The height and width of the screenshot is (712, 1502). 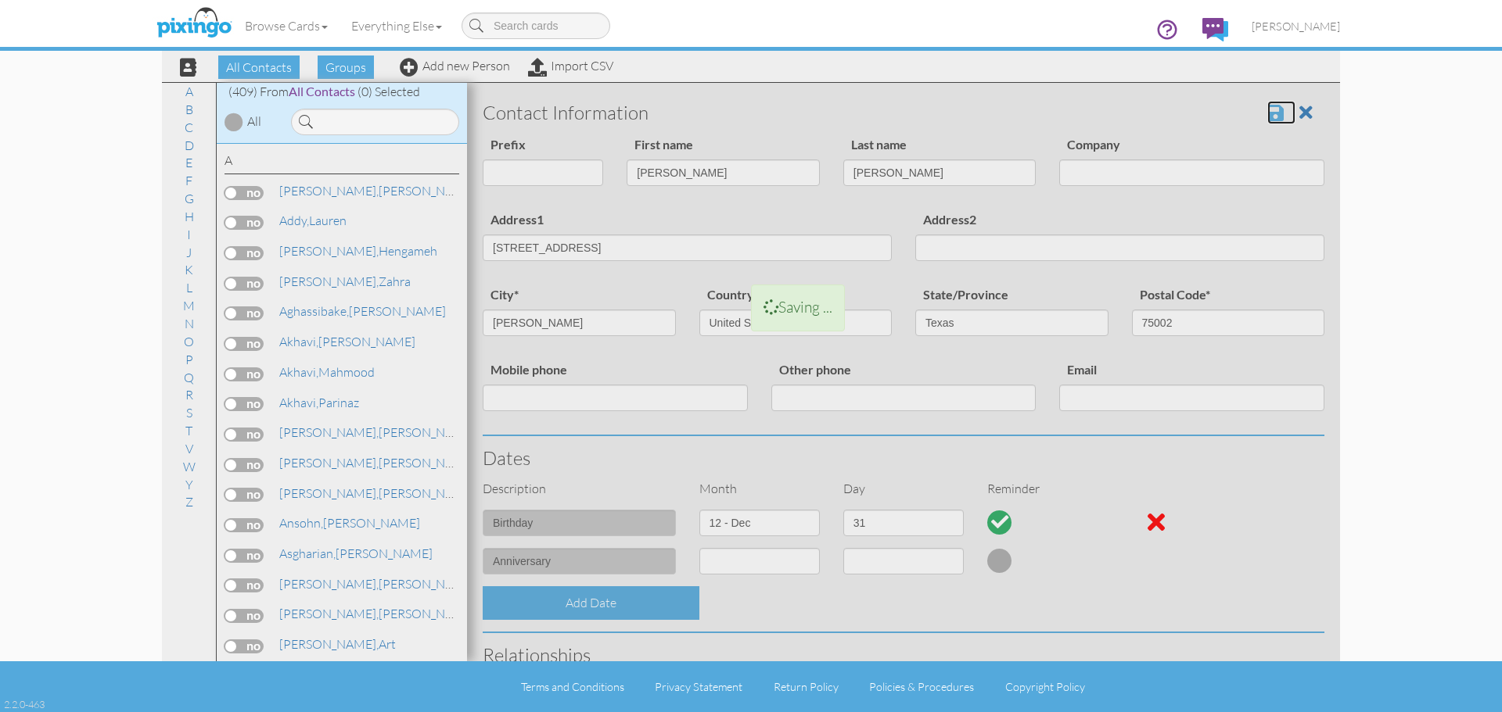 What do you see at coordinates (327, 372) in the screenshot?
I see `a: Mahmood` at bounding box center [327, 372].